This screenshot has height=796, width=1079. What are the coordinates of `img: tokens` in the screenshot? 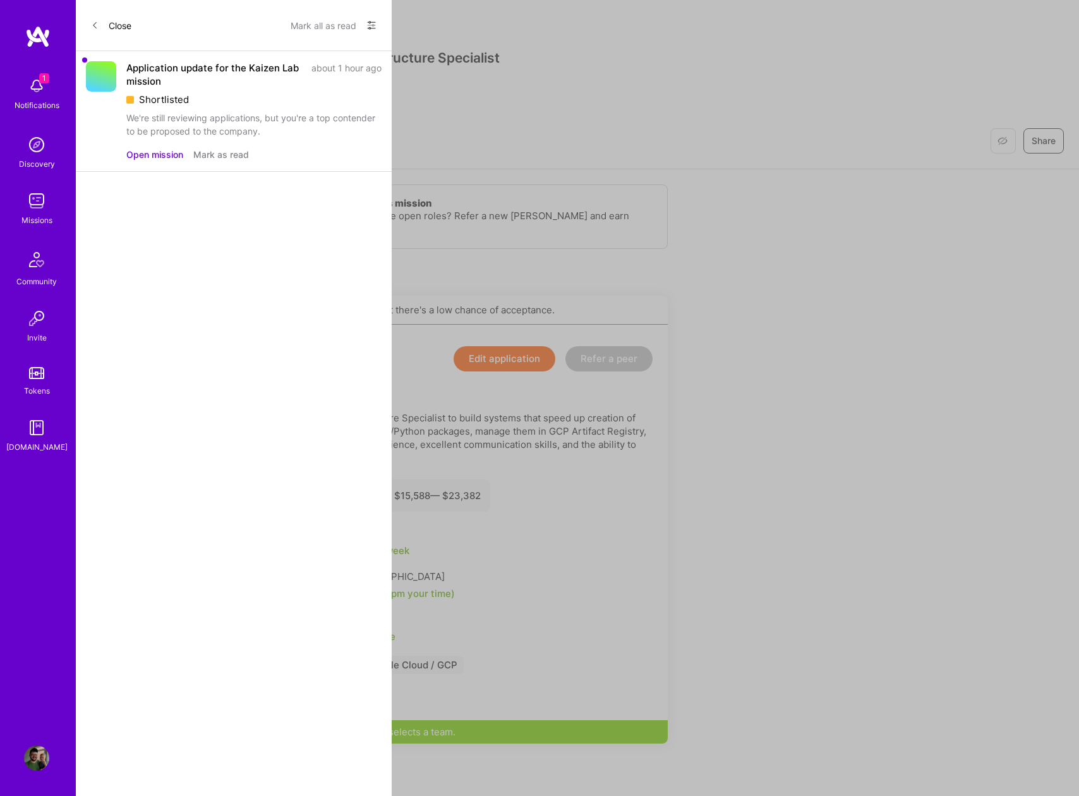 It's located at (37, 373).